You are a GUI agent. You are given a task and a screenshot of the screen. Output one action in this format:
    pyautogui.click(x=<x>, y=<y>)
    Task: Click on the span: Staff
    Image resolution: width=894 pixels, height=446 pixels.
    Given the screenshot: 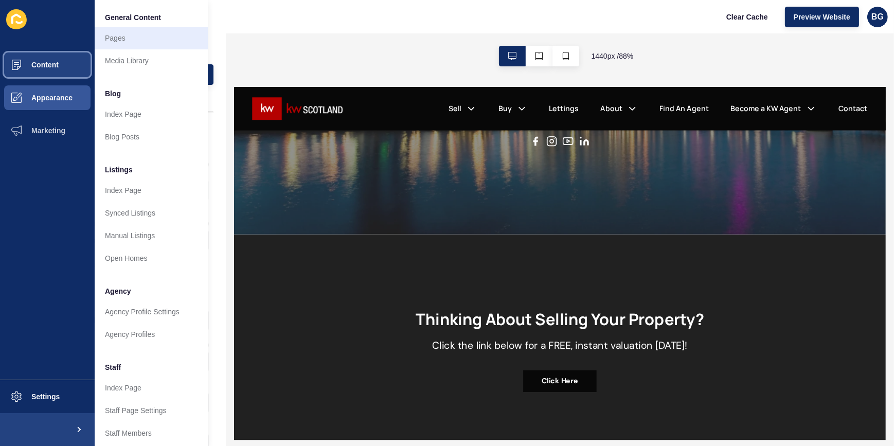 What is the action you would take?
    pyautogui.click(x=113, y=367)
    